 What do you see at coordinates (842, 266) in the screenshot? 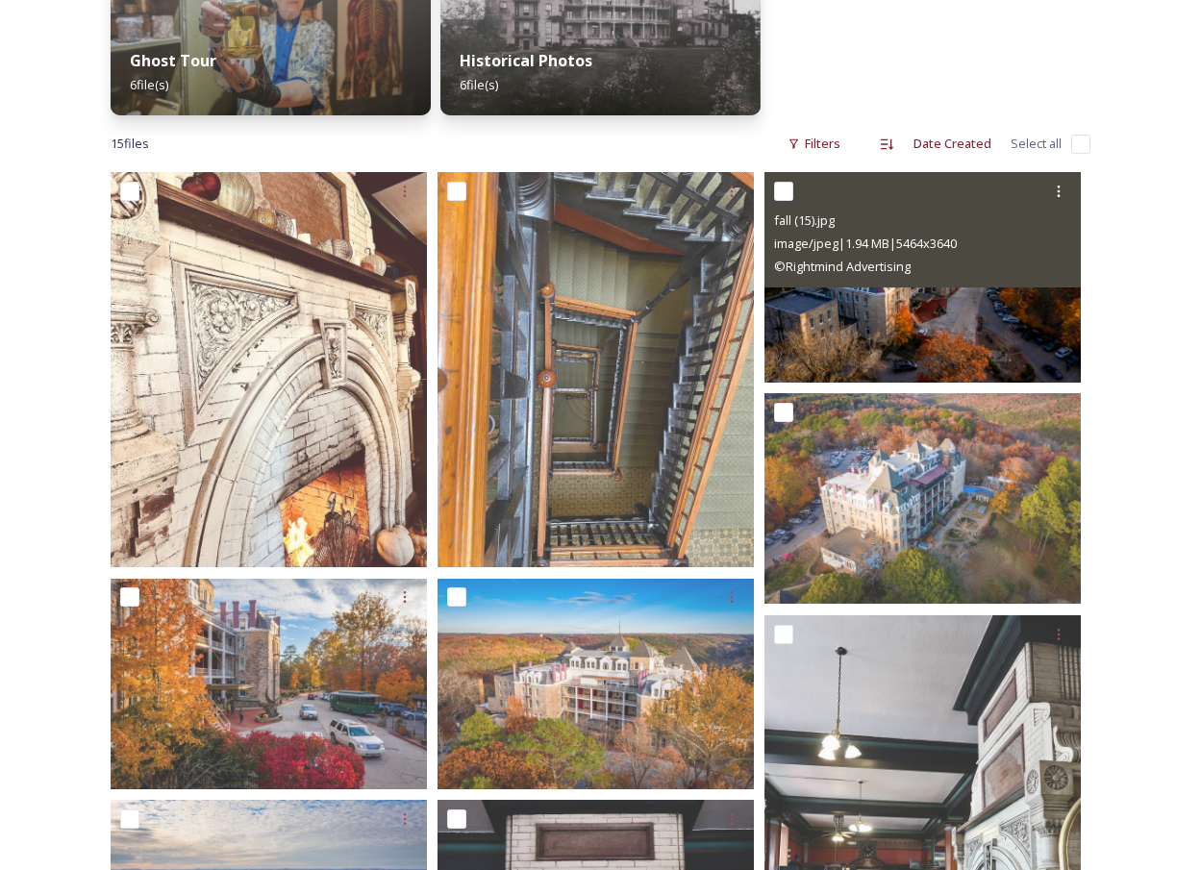
I see `span: © Rightmind Advertising` at bounding box center [842, 266].